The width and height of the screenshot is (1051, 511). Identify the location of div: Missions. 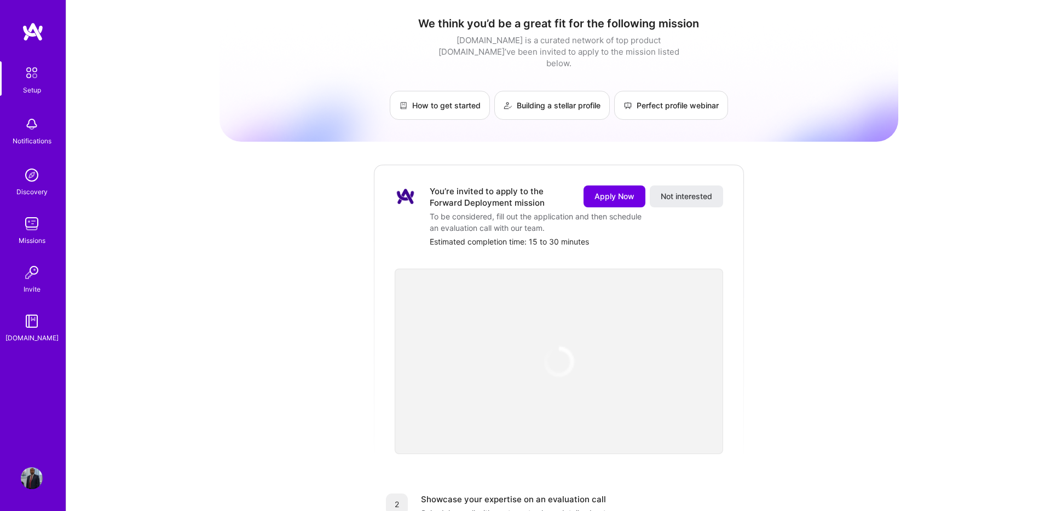
(32, 240).